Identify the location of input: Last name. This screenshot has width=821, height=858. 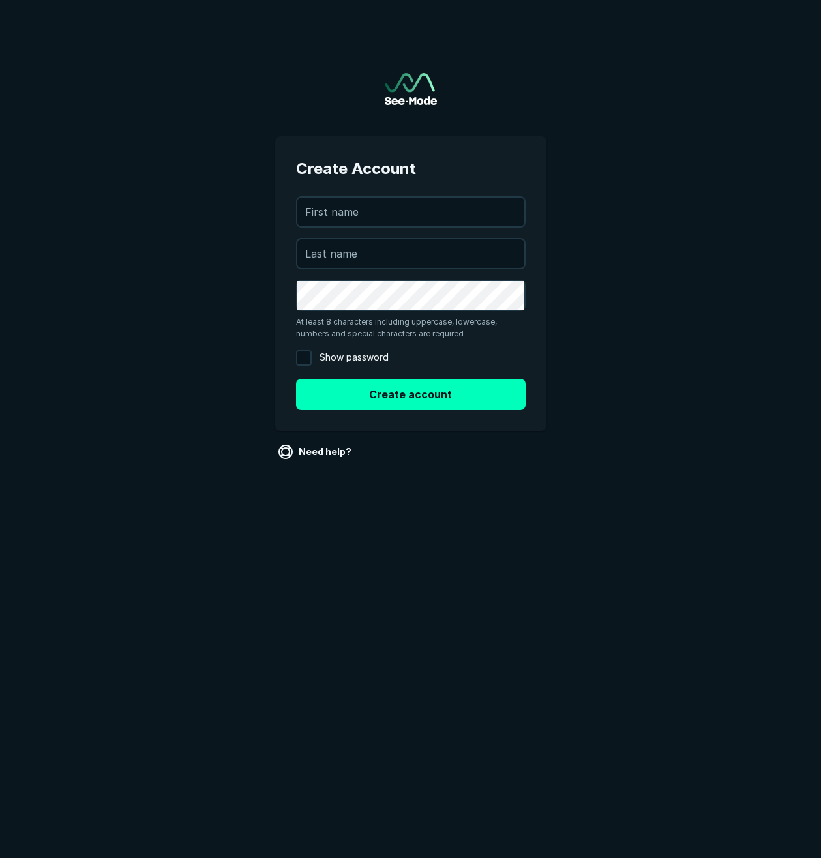
(411, 254).